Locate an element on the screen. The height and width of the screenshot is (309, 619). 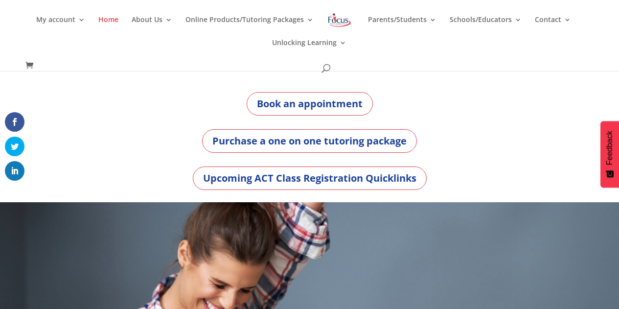
a: Purchase a one on one tutoring package is located at coordinates (309, 141).